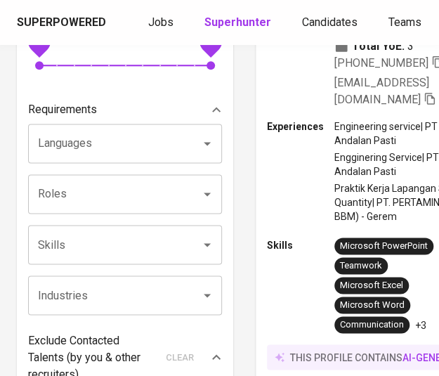 The image size is (439, 376). Describe the element at coordinates (161, 22) in the screenshot. I see `span: Jobs` at that location.